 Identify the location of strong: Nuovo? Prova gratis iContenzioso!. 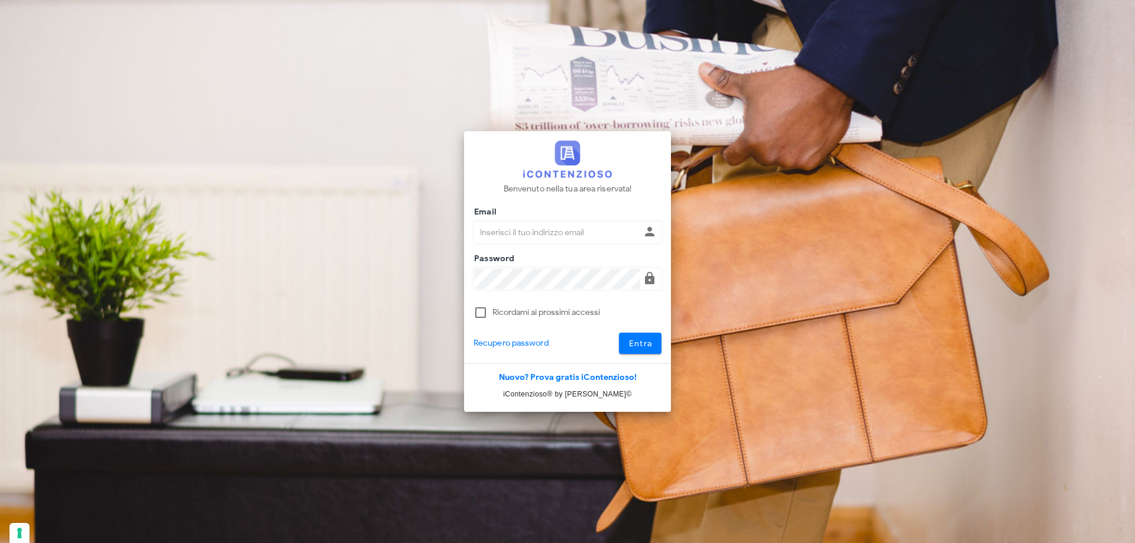
(567, 377).